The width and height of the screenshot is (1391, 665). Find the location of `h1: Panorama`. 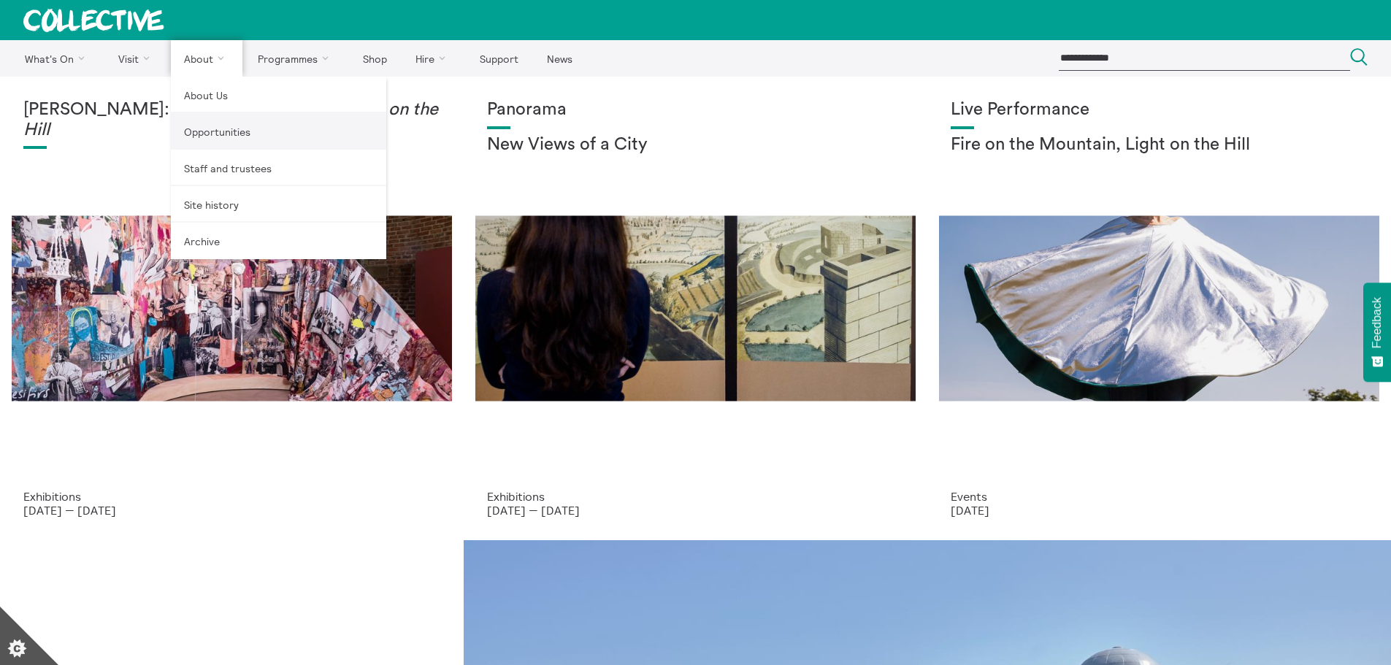

h1: Panorama is located at coordinates (695, 110).